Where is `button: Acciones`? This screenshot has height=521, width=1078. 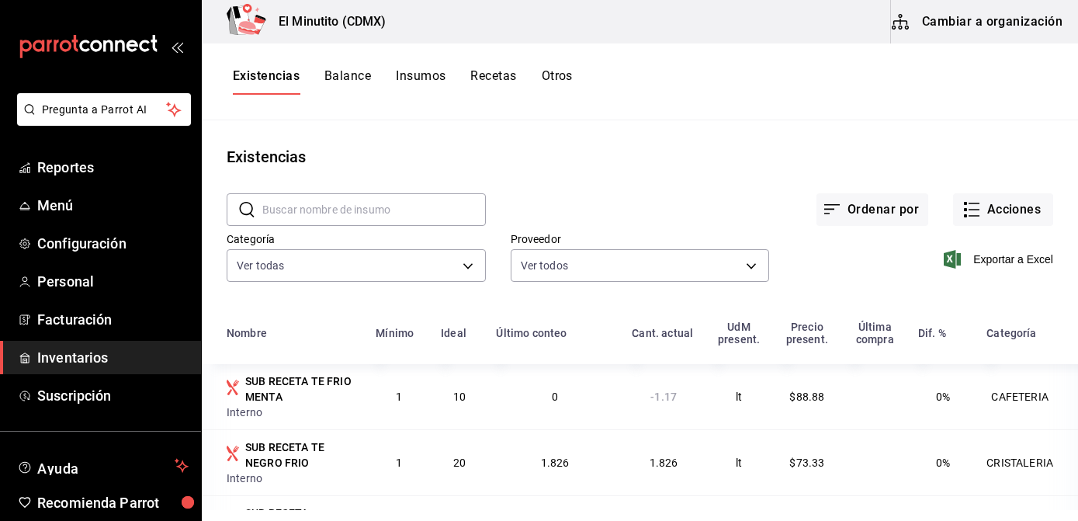 button: Acciones is located at coordinates (1003, 210).